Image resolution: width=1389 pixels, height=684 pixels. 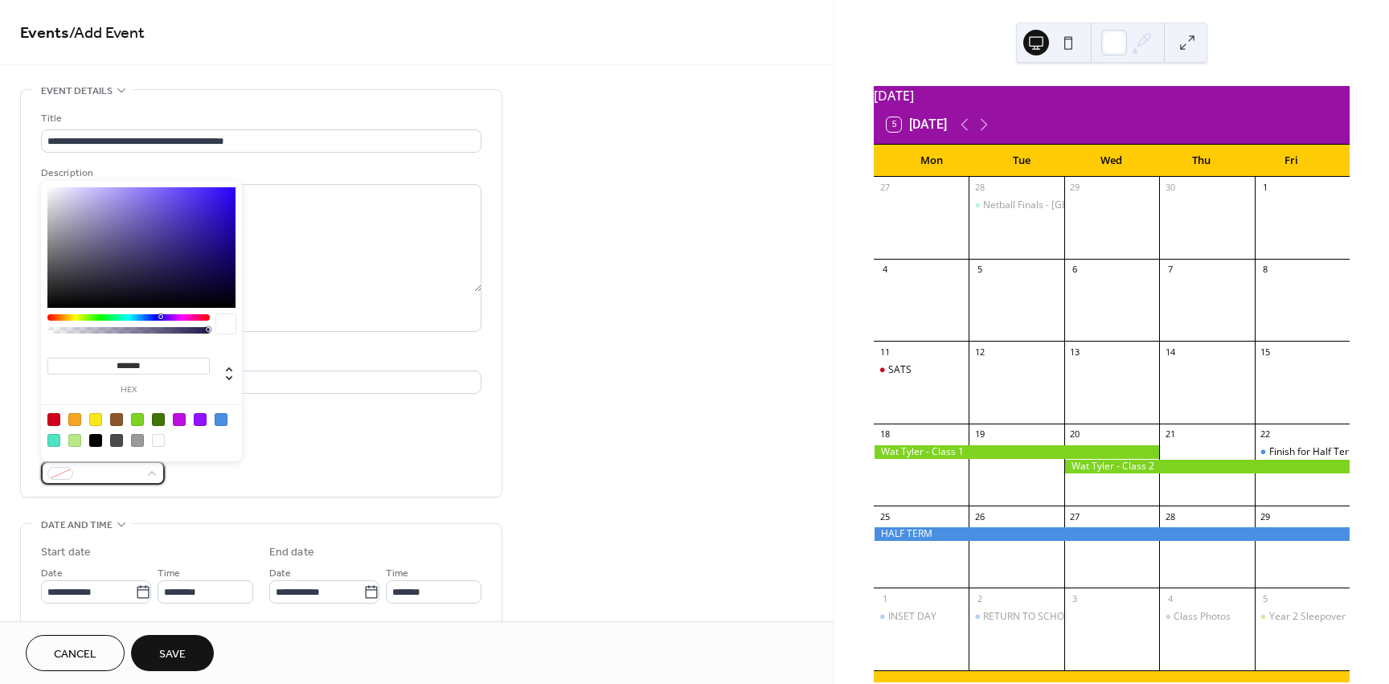 I want to click on div: #7ED321, so click(x=137, y=420).